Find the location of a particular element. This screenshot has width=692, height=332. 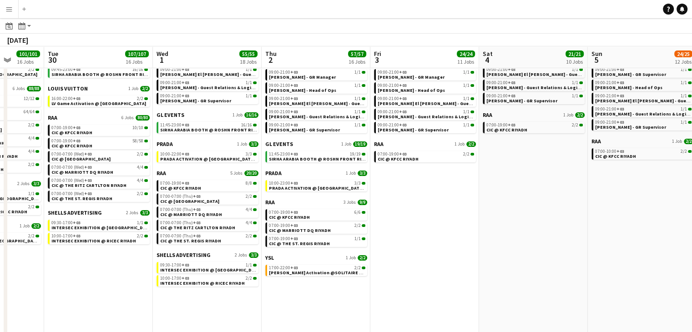

span: 20/20 is located at coordinates (251, 173).